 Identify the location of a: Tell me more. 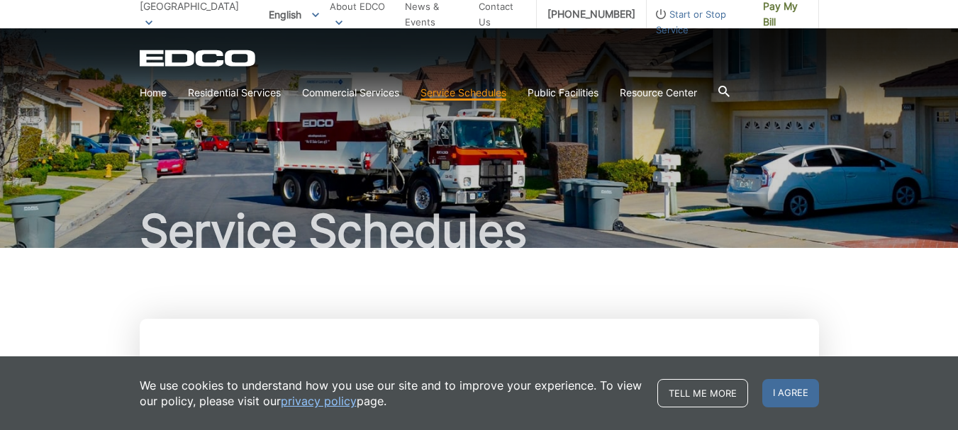
(702, 393).